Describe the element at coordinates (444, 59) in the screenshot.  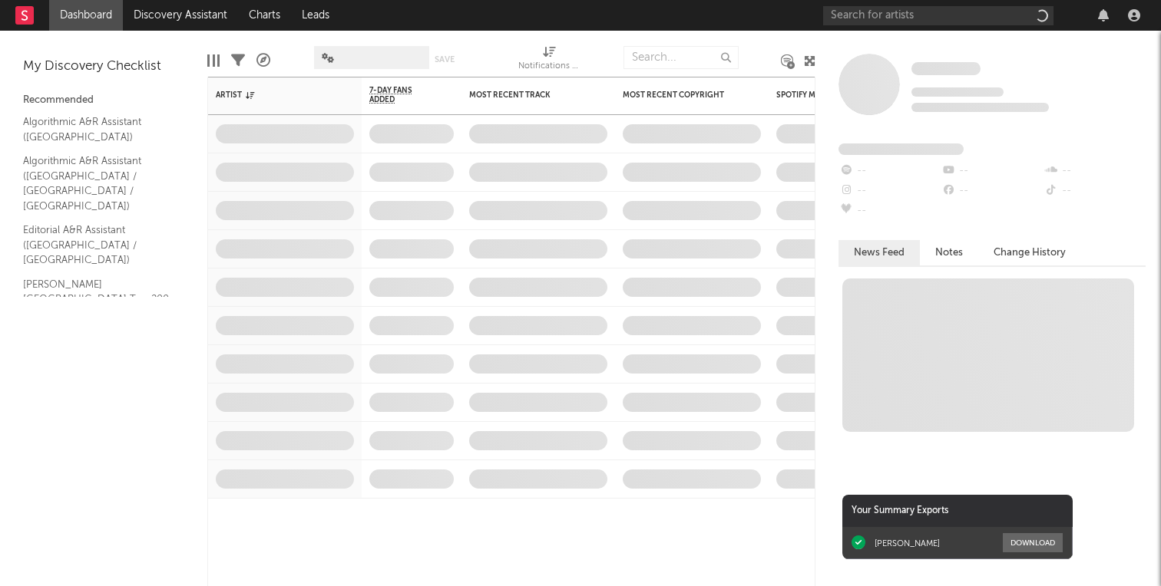
I see `button: Save` at that location.